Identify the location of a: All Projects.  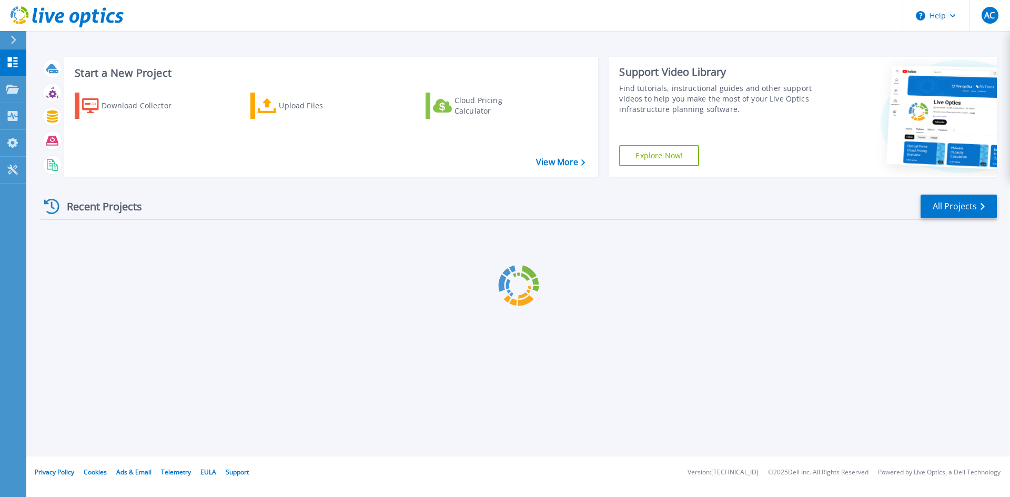
(958, 206).